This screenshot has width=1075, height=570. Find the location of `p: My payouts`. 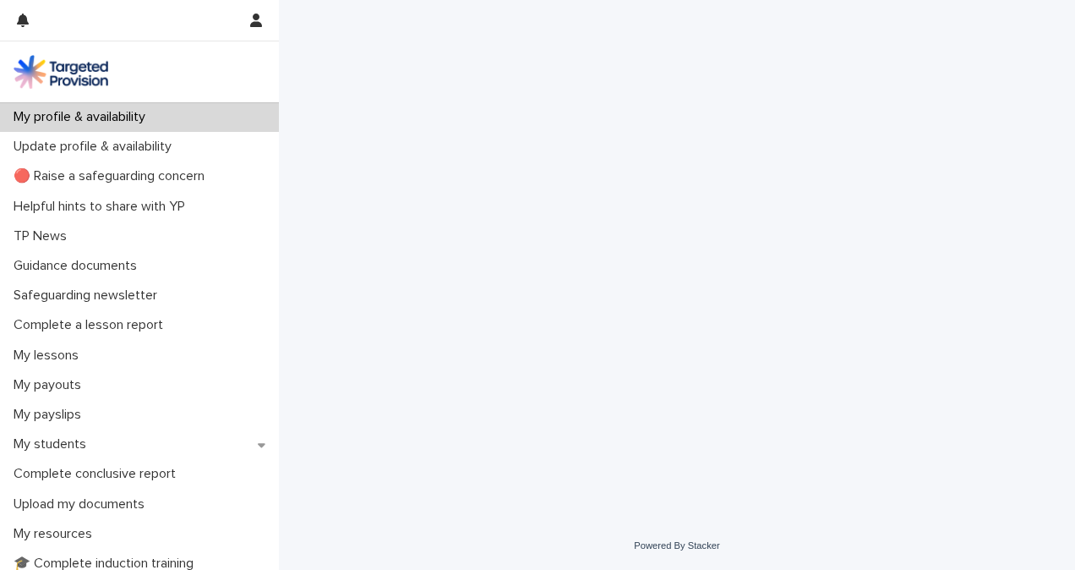

p: My payouts is located at coordinates (51, 385).